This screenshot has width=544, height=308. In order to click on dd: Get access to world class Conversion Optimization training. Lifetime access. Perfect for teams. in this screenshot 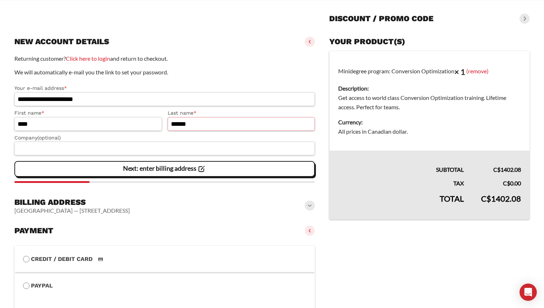, I will do `click(429, 102)`.